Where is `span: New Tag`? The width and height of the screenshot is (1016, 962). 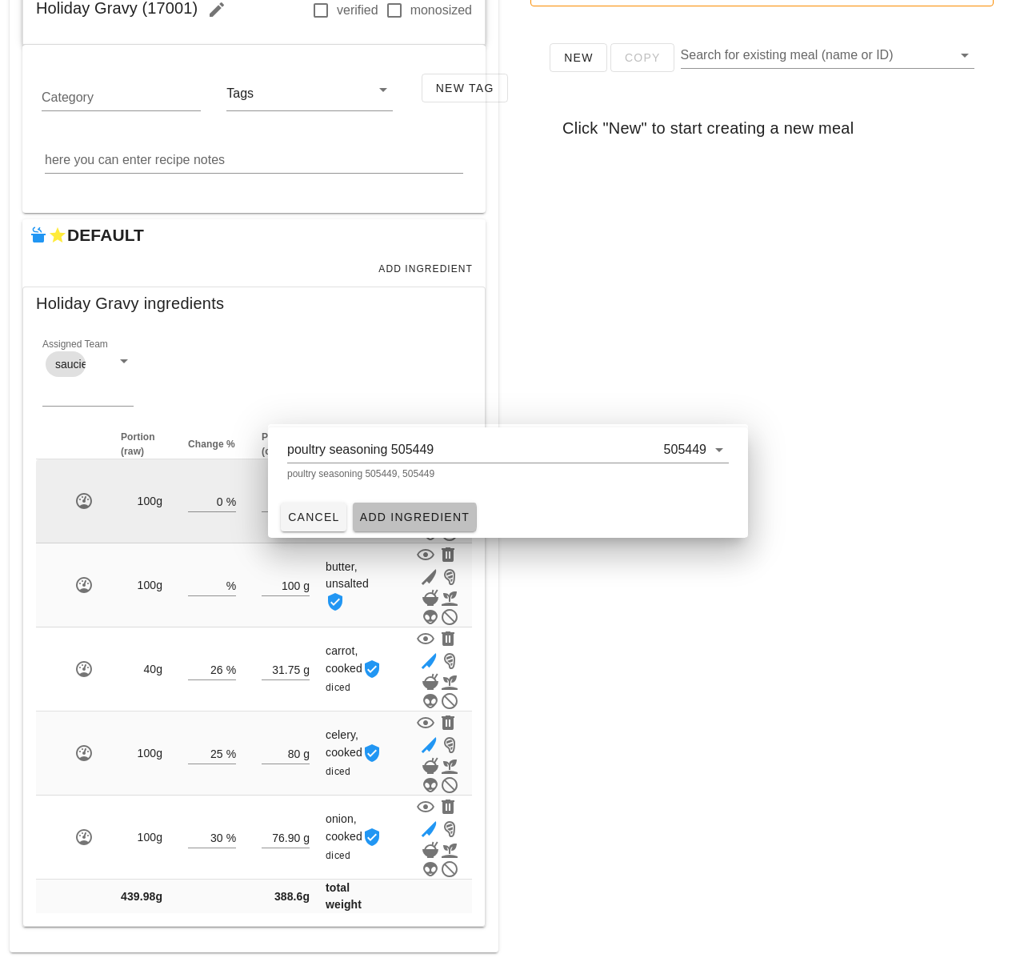 span: New Tag is located at coordinates (465, 88).